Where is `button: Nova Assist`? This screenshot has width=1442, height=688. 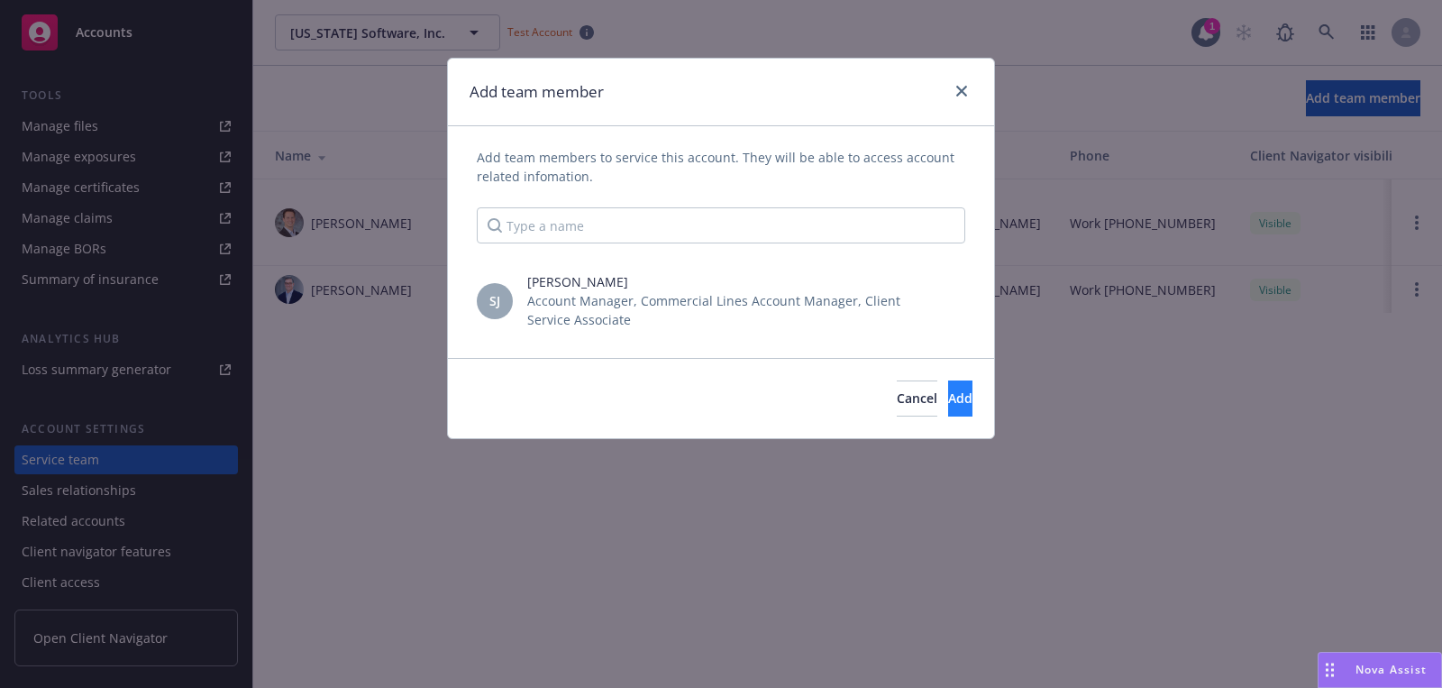
button: Nova Assist is located at coordinates (1380, 670).